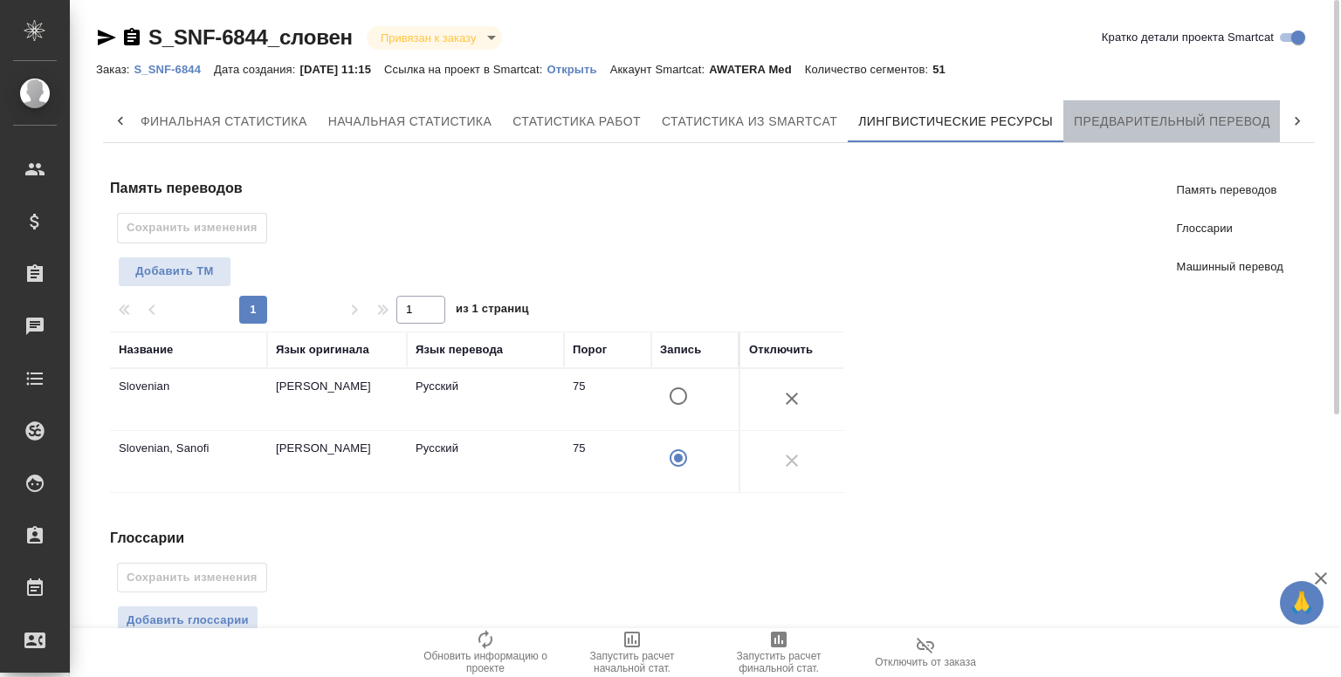 This screenshot has width=1341, height=677. Describe the element at coordinates (189, 400) in the screenshot. I see `td: Slovenian` at that location.